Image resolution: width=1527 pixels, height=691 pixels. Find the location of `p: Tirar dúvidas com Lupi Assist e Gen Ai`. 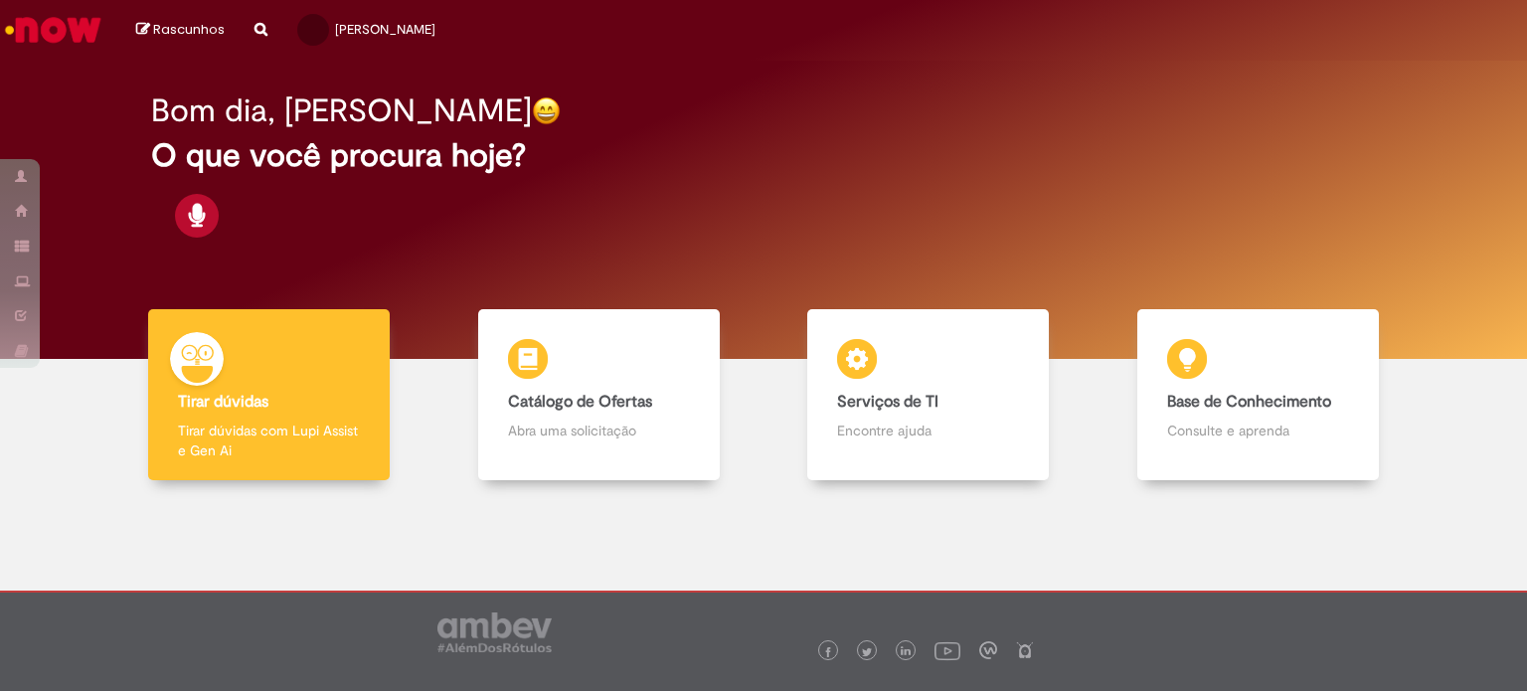

p: Tirar dúvidas com Lupi Assist e Gen Ai is located at coordinates (268, 440).